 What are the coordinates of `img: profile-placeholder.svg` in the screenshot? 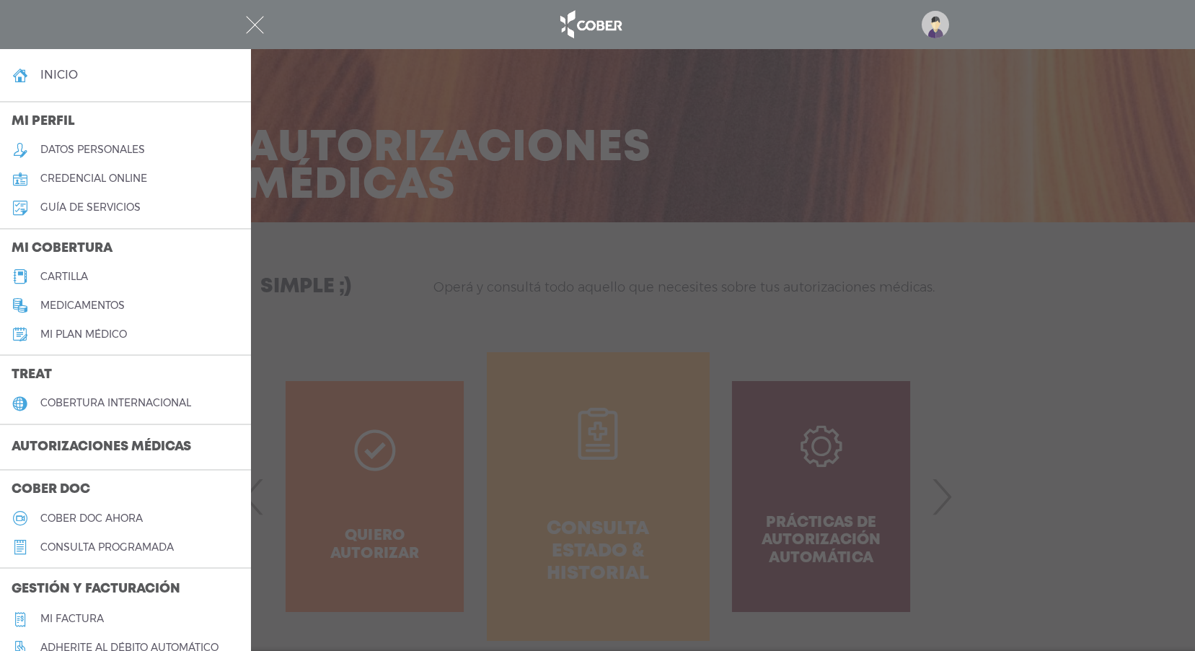 It's located at (935, 25).